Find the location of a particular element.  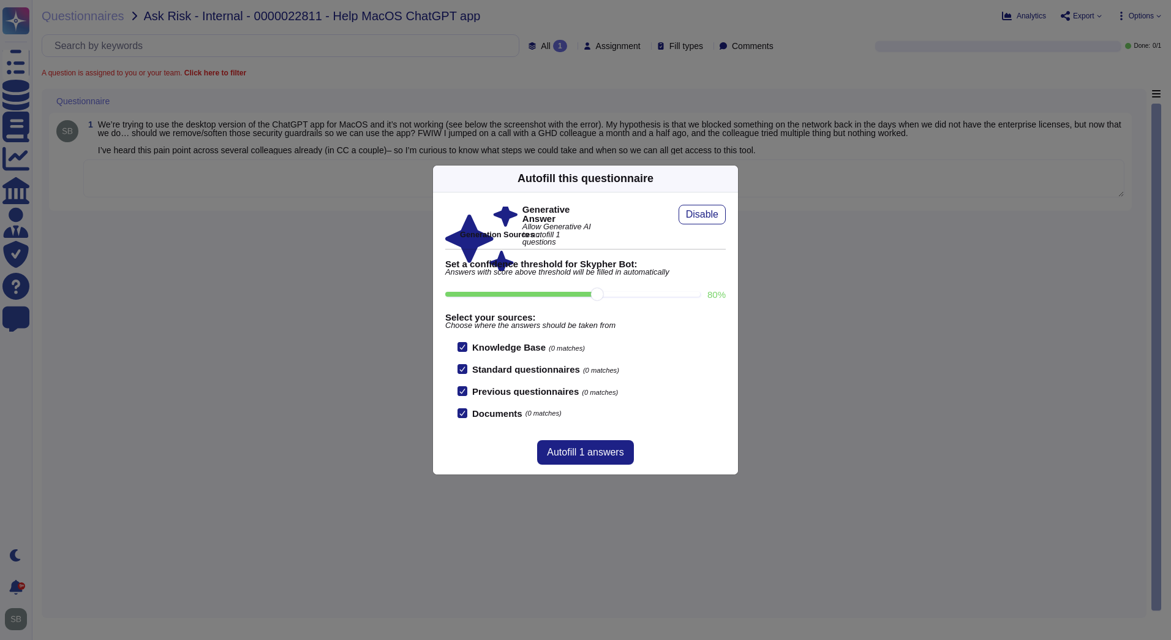

label: 80 % is located at coordinates (717, 294).